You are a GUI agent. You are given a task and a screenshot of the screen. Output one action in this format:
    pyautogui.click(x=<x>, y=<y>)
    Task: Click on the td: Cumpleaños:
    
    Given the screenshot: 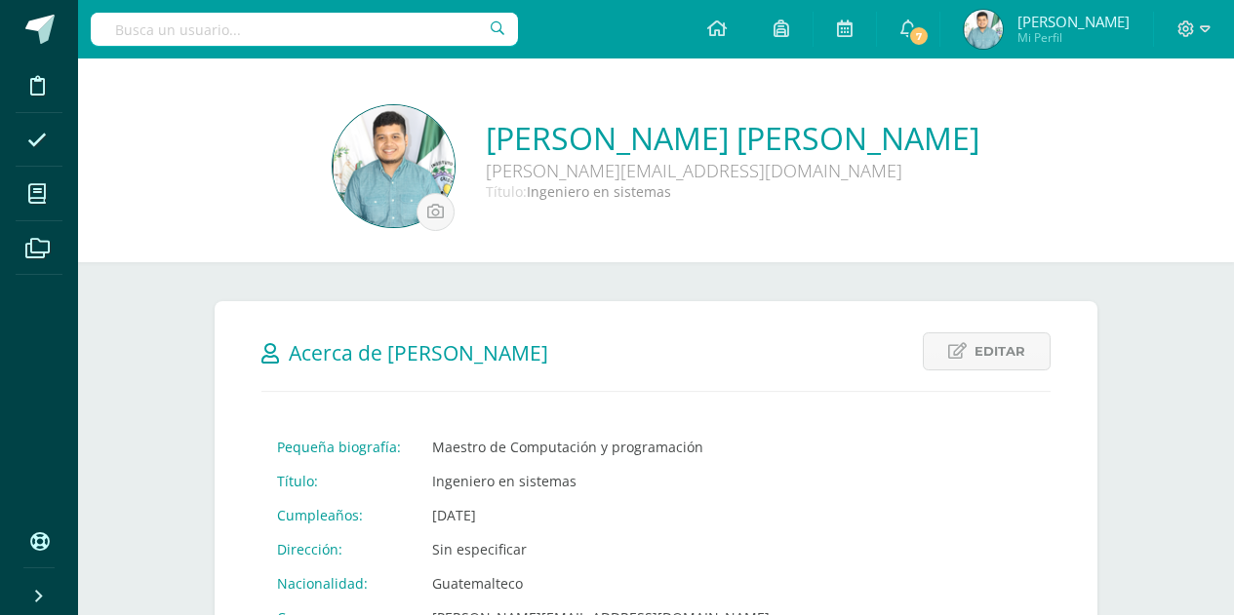 What is the action you would take?
    pyautogui.click(x=338, y=515)
    